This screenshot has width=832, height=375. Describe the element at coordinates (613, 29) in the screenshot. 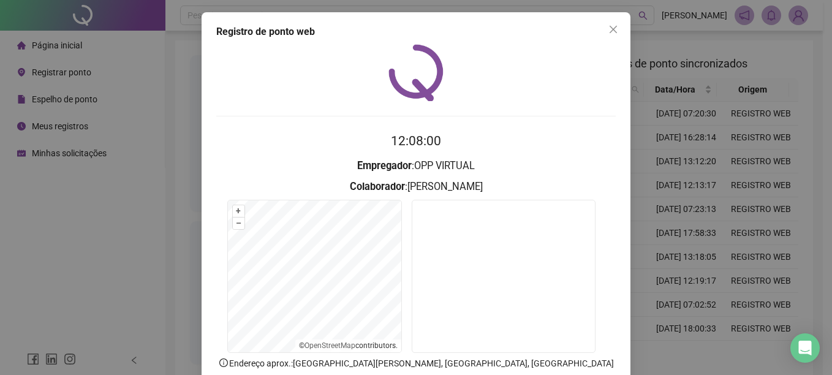

I see `span: close` at that location.